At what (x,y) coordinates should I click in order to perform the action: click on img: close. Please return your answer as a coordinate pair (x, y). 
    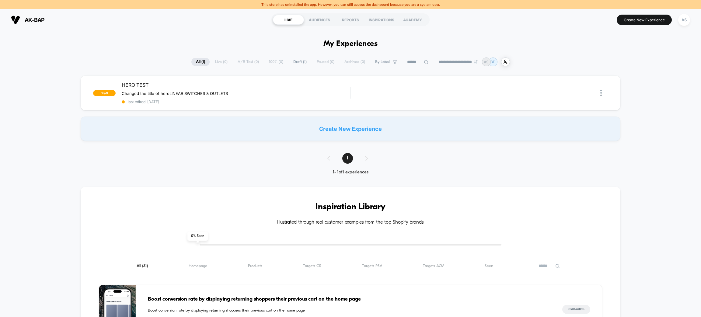
    Looking at the image, I should click on (601, 93).